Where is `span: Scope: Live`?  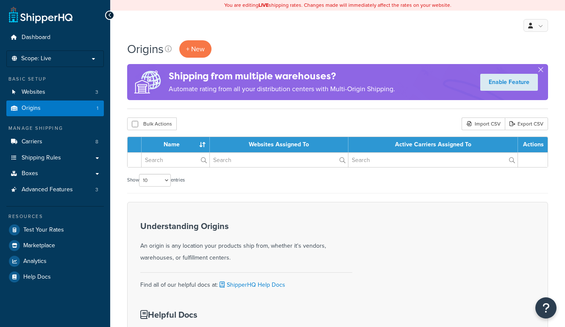
span: Scope: Live is located at coordinates (36, 59).